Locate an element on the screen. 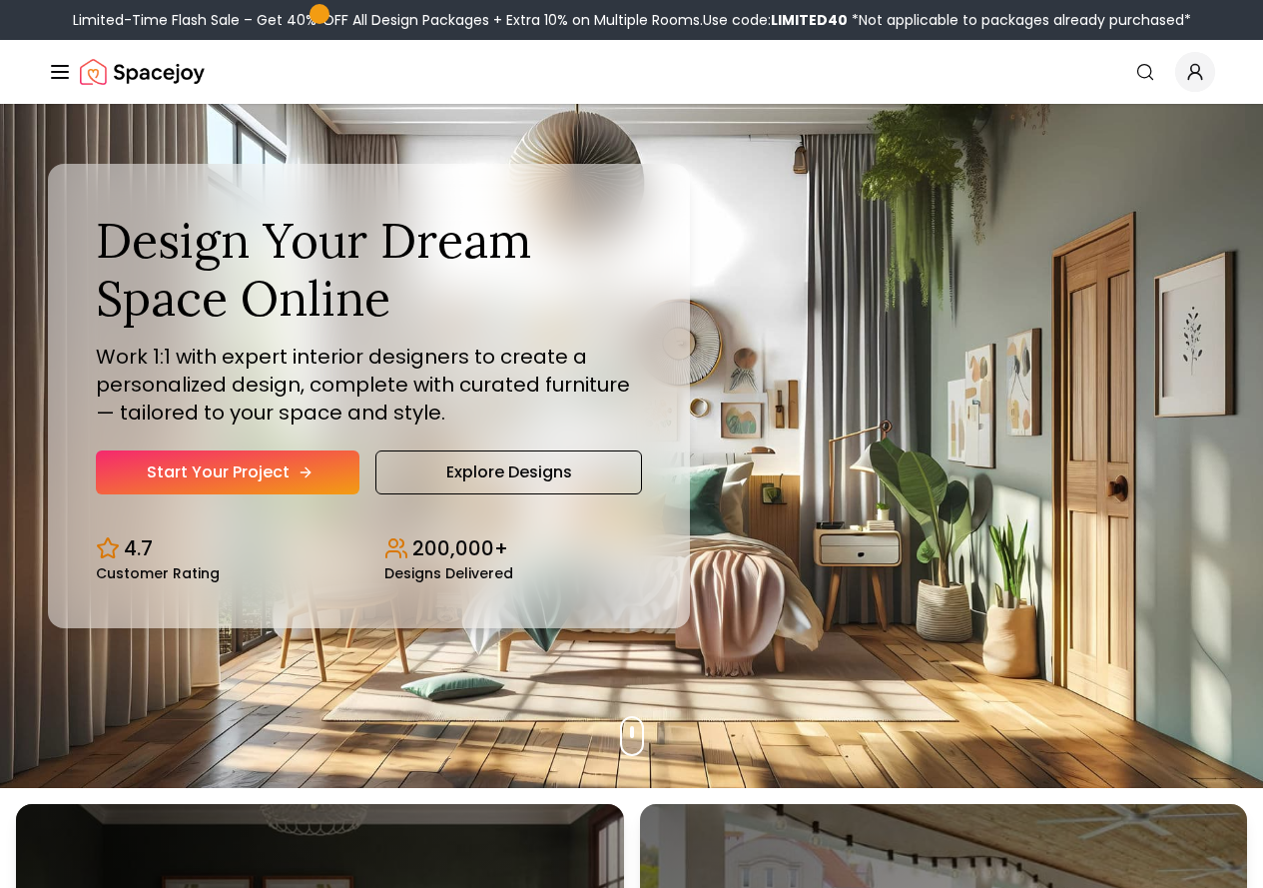 The height and width of the screenshot is (888, 1263). a: Explore Designs is located at coordinates (508, 472).